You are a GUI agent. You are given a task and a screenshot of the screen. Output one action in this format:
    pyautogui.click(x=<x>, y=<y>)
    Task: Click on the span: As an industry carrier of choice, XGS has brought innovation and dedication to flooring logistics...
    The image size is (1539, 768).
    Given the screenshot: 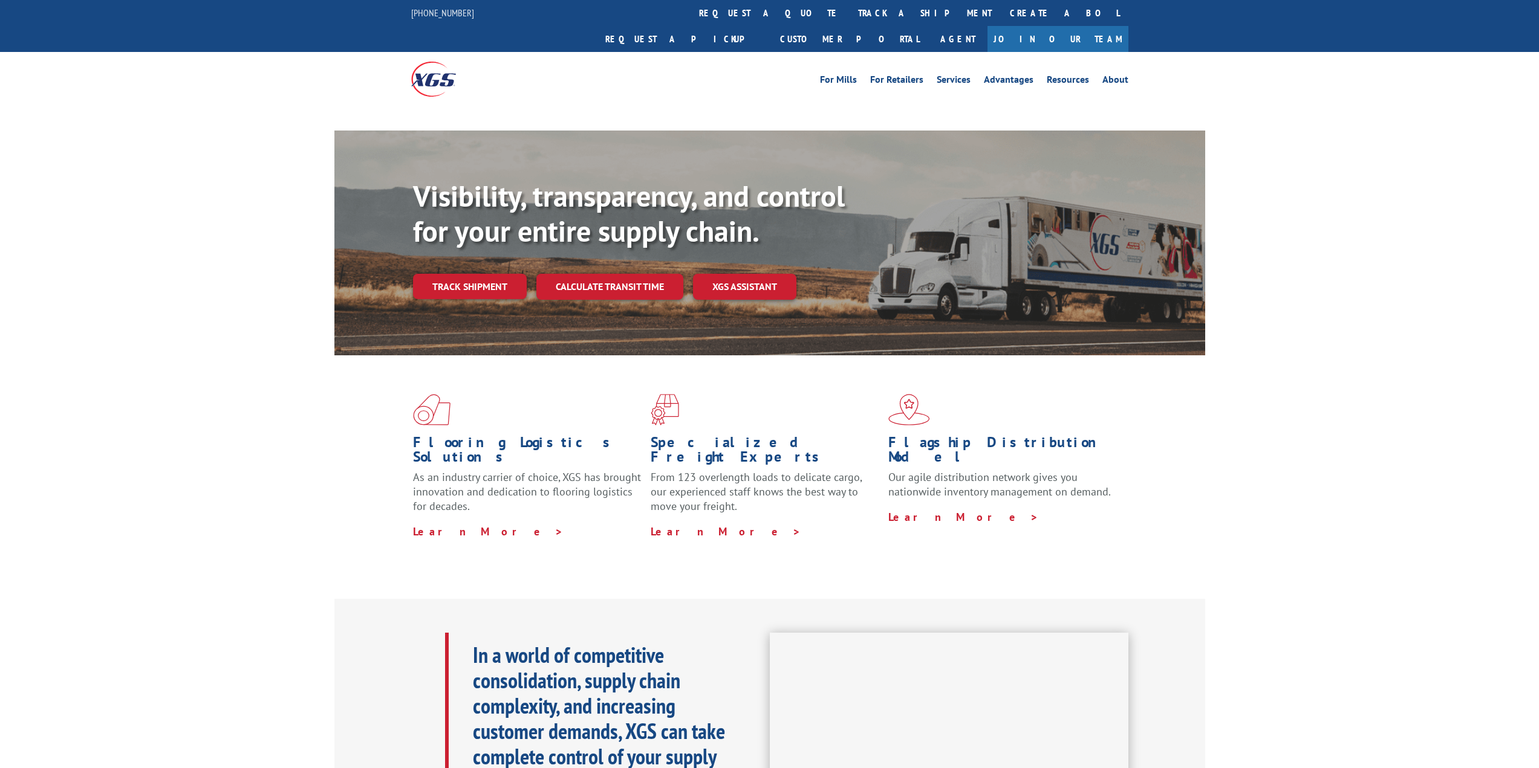 What is the action you would take?
    pyautogui.click(x=527, y=492)
    